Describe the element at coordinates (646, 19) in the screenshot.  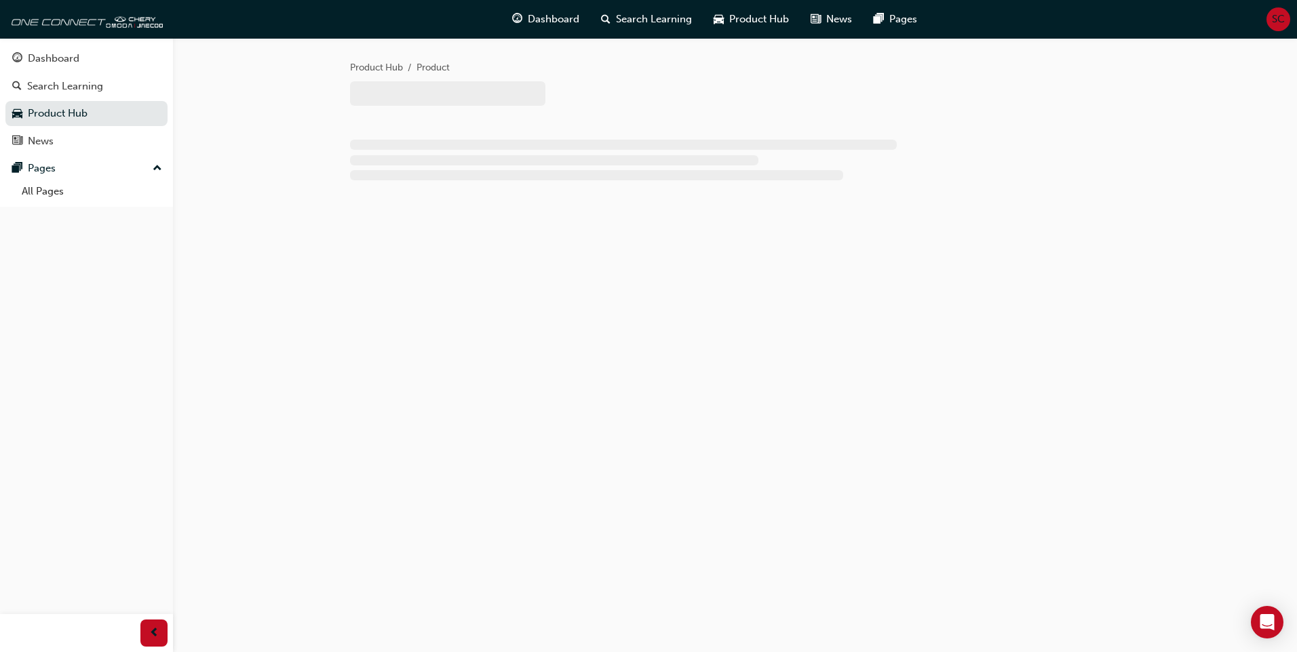
I see `a: search-iconSearch Learning` at that location.